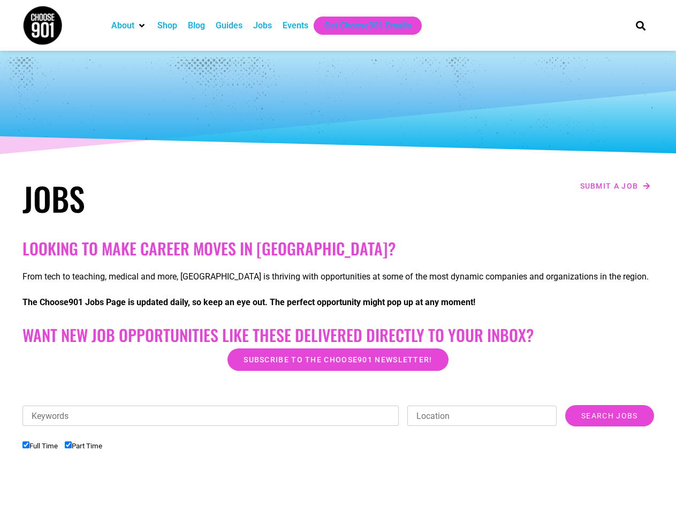 Image resolution: width=676 pixels, height=513 pixels. I want to click on h1: Jobs, so click(178, 198).